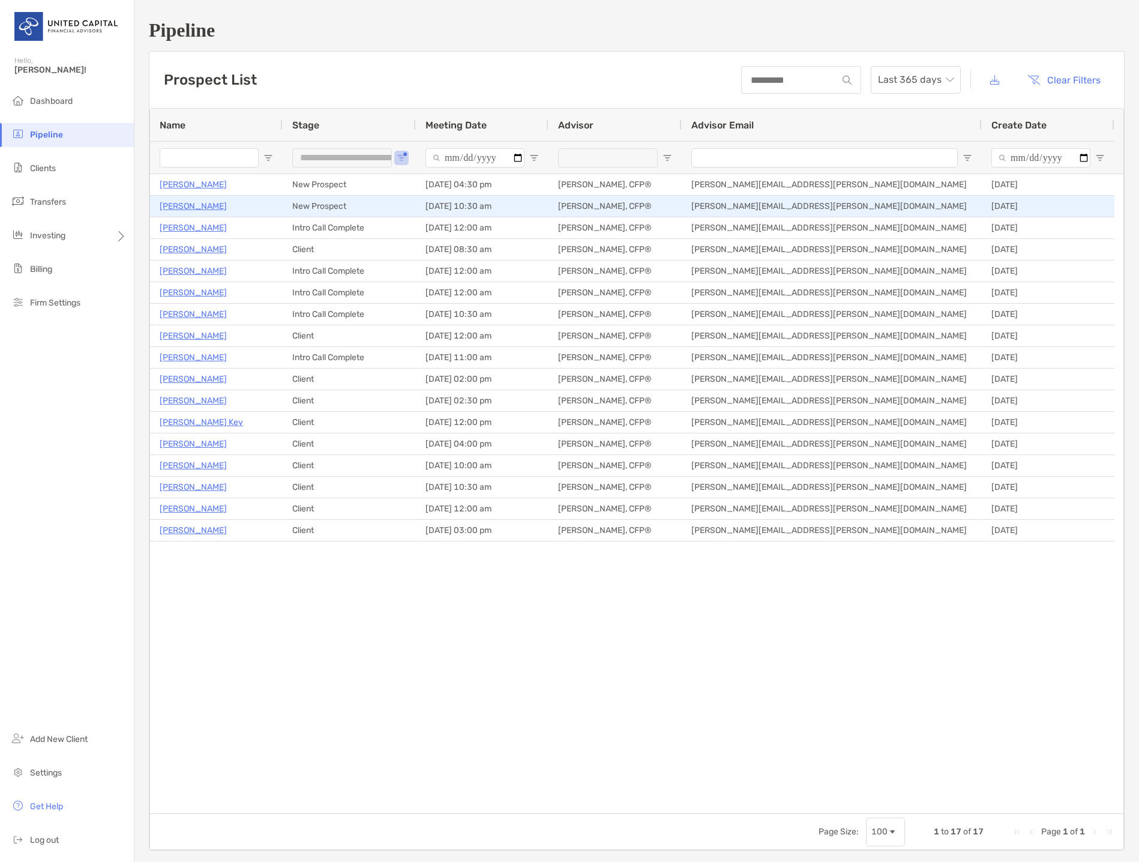 The width and height of the screenshot is (1139, 862). I want to click on div: Last Page, so click(1109, 832).